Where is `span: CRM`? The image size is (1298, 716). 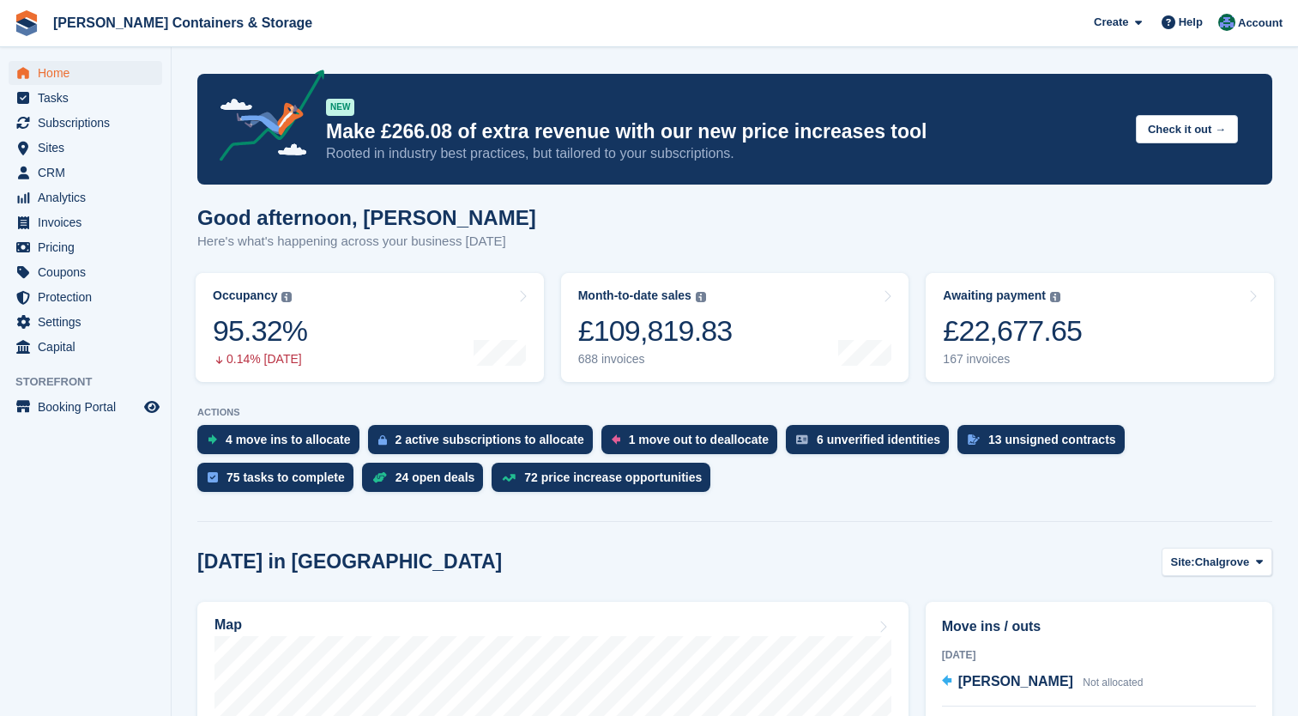 span: CRM is located at coordinates (89, 172).